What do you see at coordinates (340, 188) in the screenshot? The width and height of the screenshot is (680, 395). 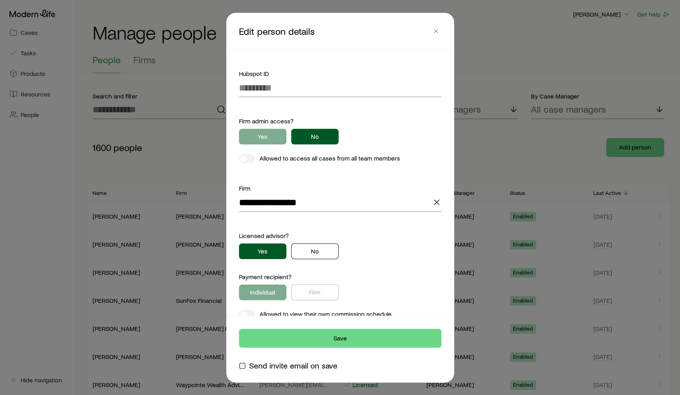 I see `div: Firm` at bounding box center [340, 188].